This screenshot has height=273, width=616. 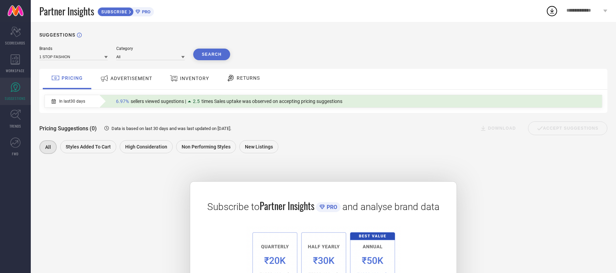 I want to click on div: Open download list, so click(x=552, y=11).